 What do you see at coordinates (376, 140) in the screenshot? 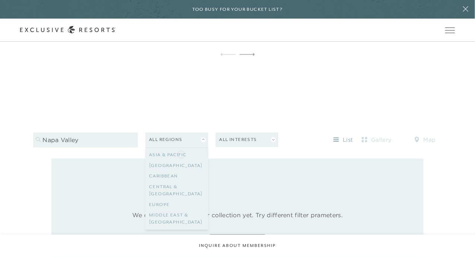
I see `button: gallery` at bounding box center [376, 140].